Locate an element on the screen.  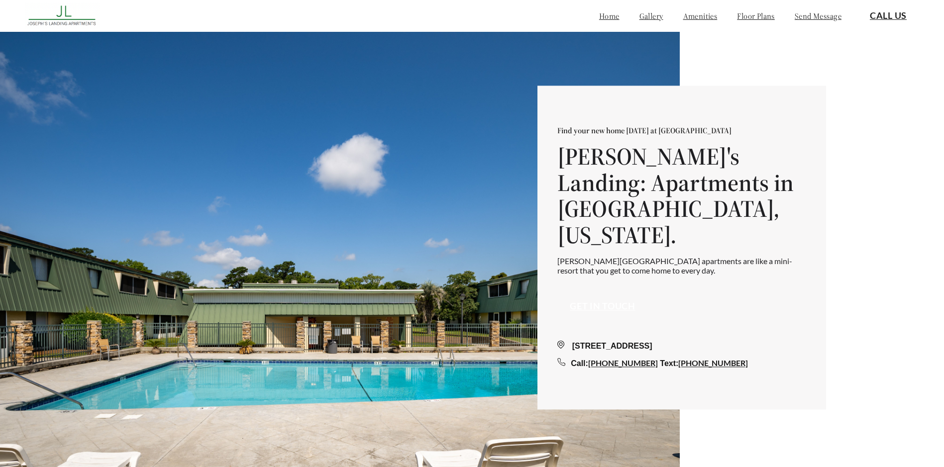
a: floor plans is located at coordinates (756, 16).